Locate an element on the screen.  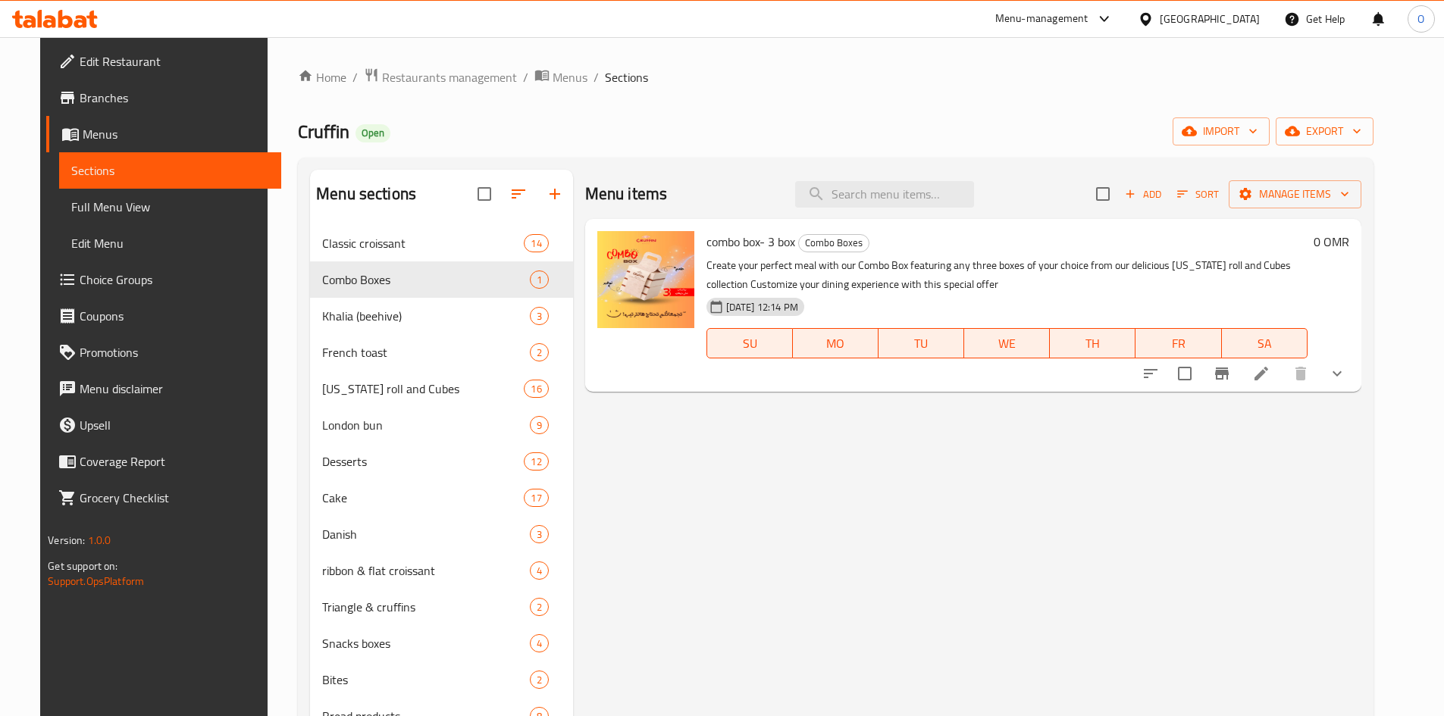
button: SA is located at coordinates (1265, 343).